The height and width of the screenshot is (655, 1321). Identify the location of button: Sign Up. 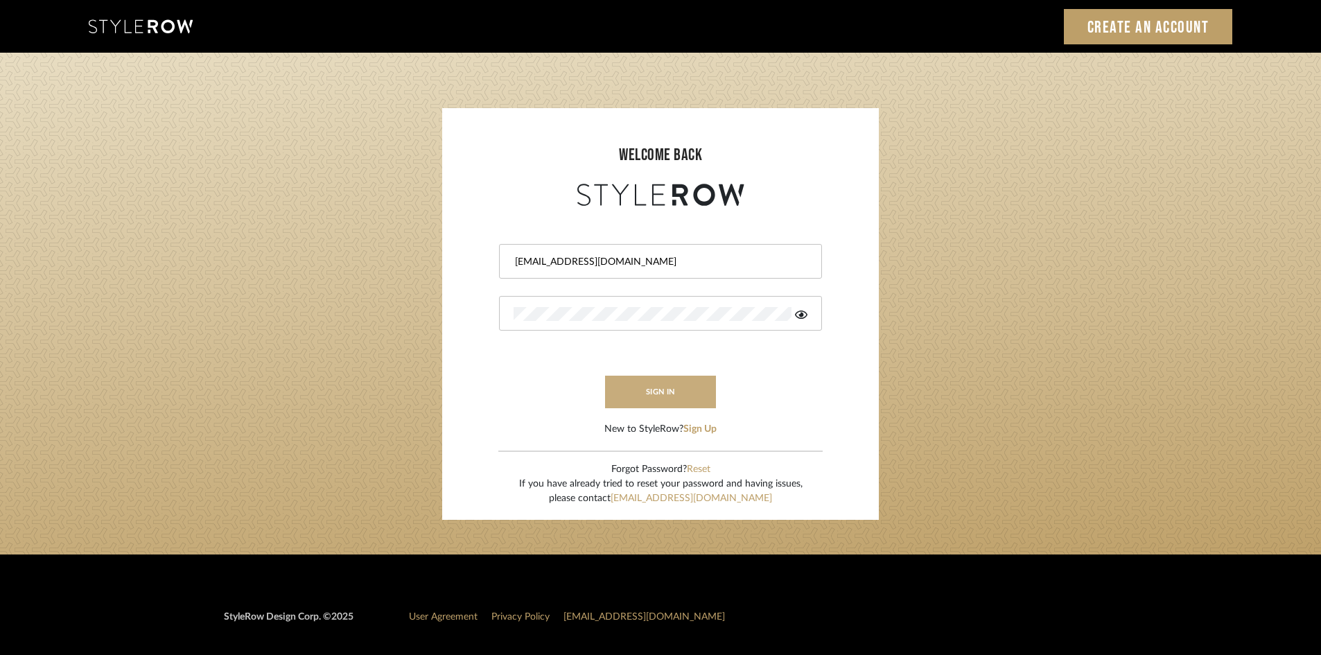
(700, 429).